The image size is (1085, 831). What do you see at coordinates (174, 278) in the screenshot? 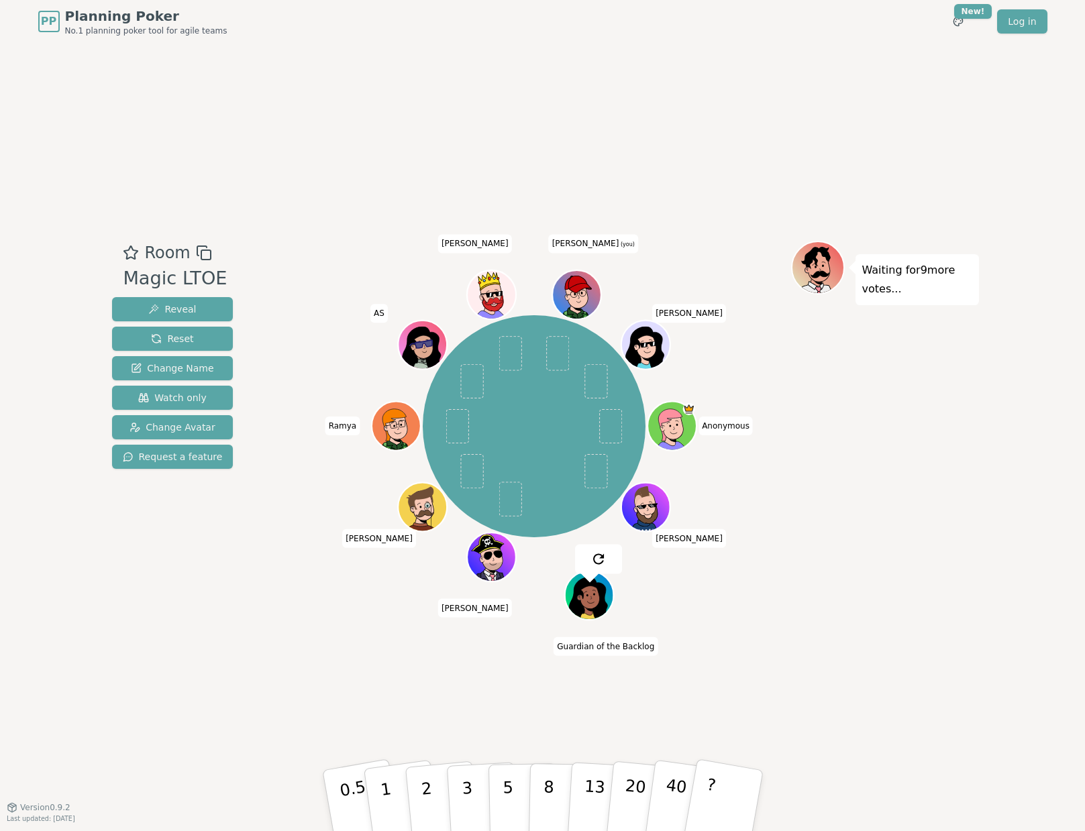
I see `div: Magic LTOE` at bounding box center [174, 278].